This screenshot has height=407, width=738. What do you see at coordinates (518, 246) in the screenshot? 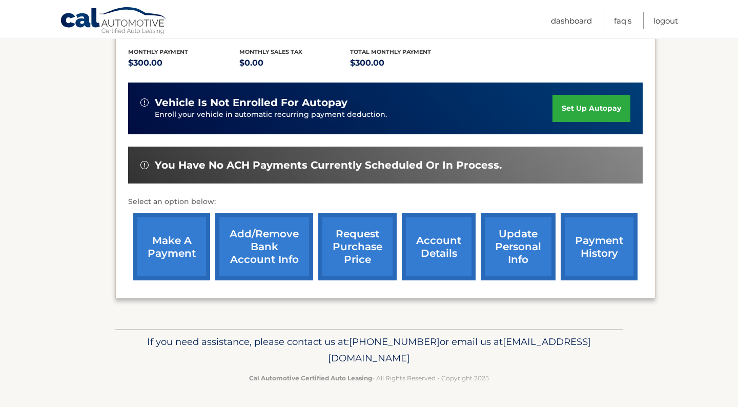
I see `a: update personal info` at bounding box center [518, 246].